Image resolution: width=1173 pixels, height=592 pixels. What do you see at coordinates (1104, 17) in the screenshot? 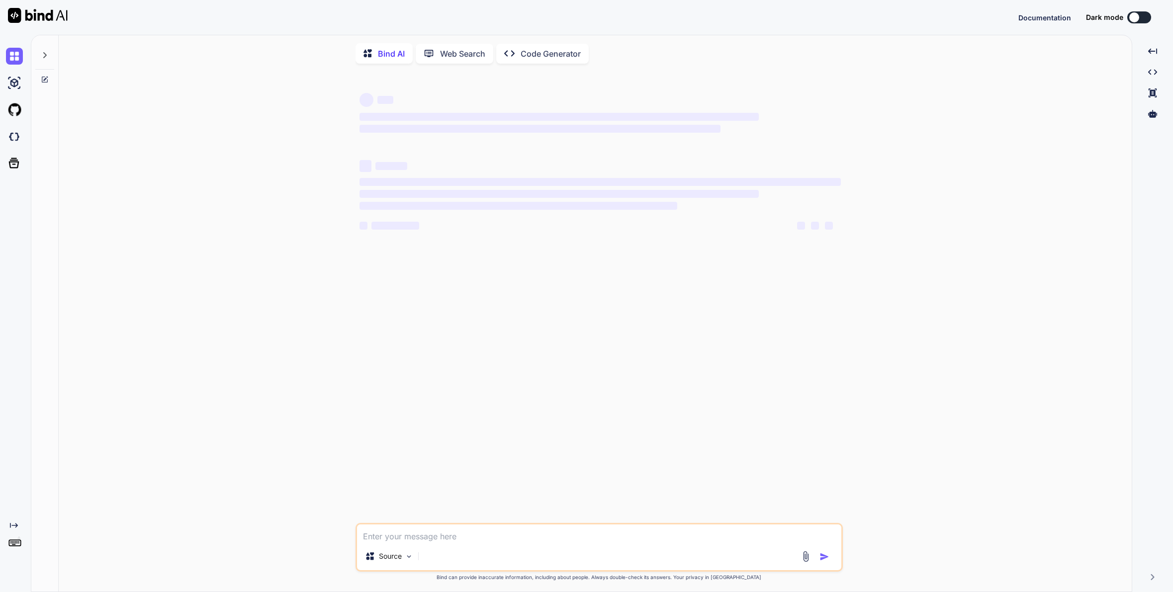
I see `span: Dark mode` at bounding box center [1104, 17].